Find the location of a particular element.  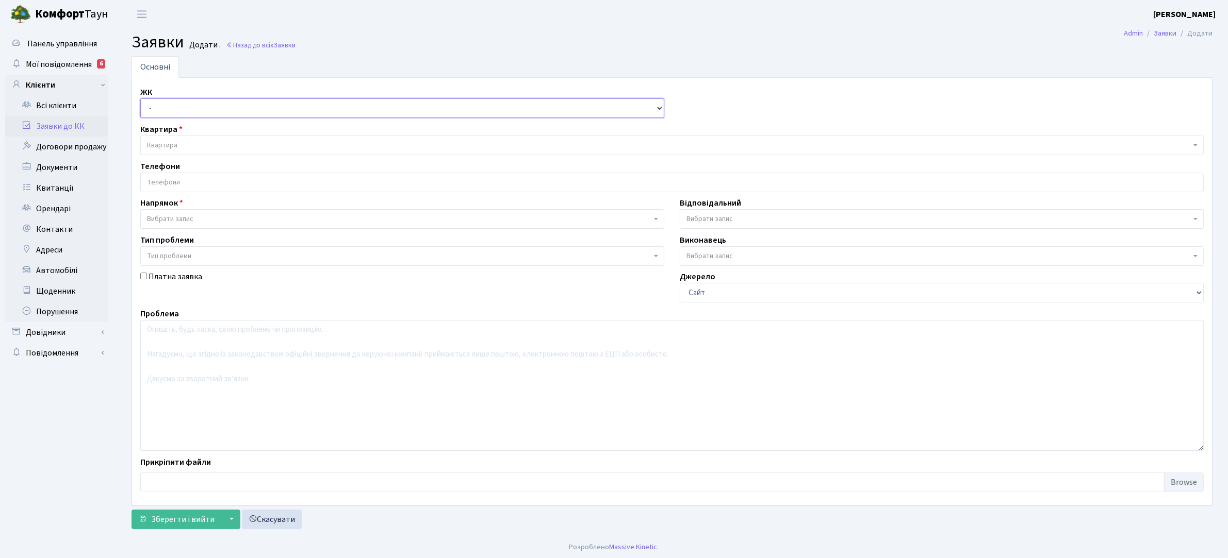

a: Контакти is located at coordinates (57, 229).